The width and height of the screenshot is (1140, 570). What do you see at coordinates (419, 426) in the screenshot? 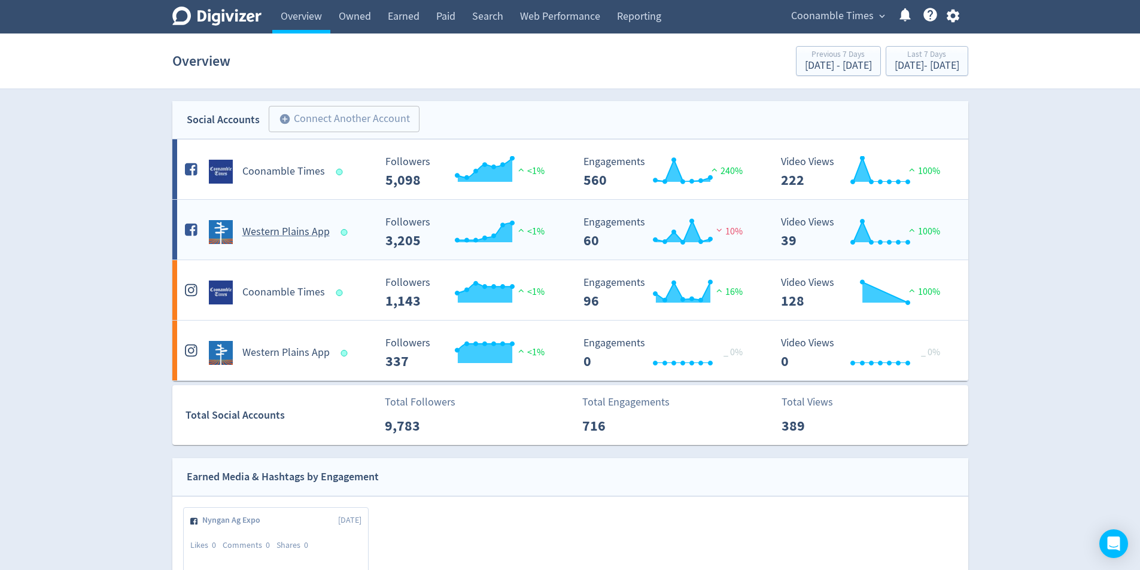
I see `p: 9,783` at bounding box center [419, 426].